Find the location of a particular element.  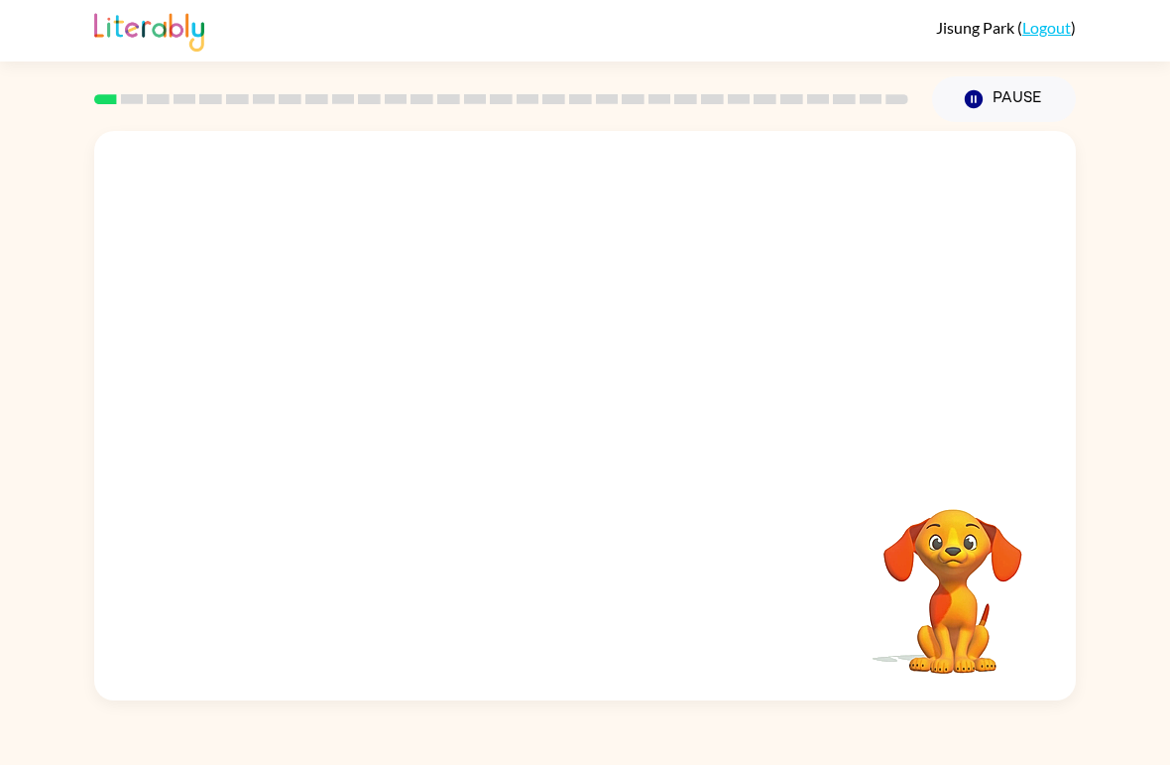

video: Your browser must support playing .mp4 files to use Literably. Please try using another browser. is located at coordinates (953, 577).